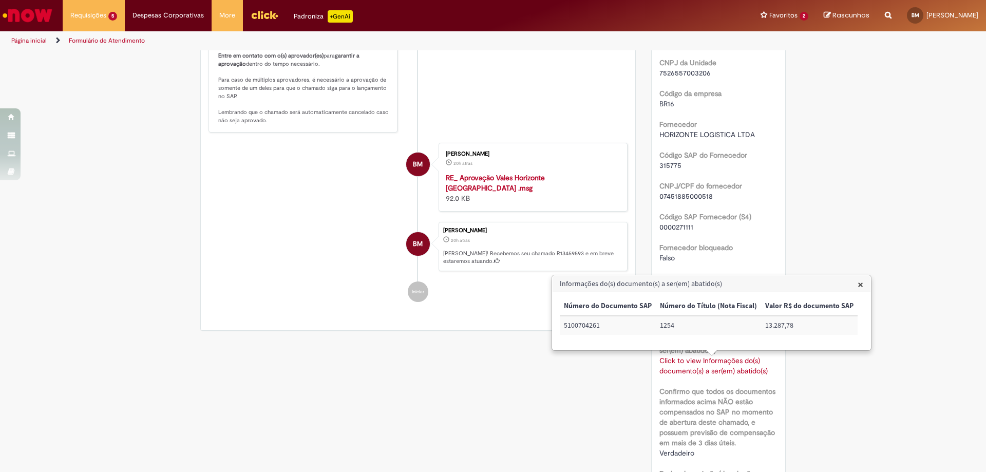 The height and width of the screenshot is (472, 986). Describe the element at coordinates (711, 284) in the screenshot. I see `h3: Informações do(s) documento(s) a ser(em) abatido(s)` at that location.